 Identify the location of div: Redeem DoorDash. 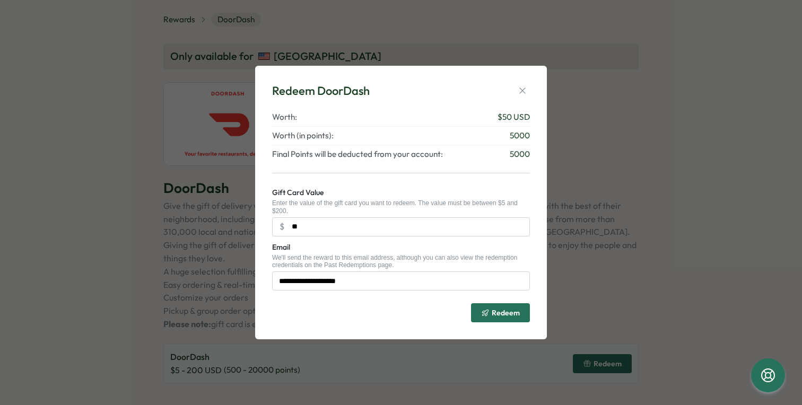
(321, 91).